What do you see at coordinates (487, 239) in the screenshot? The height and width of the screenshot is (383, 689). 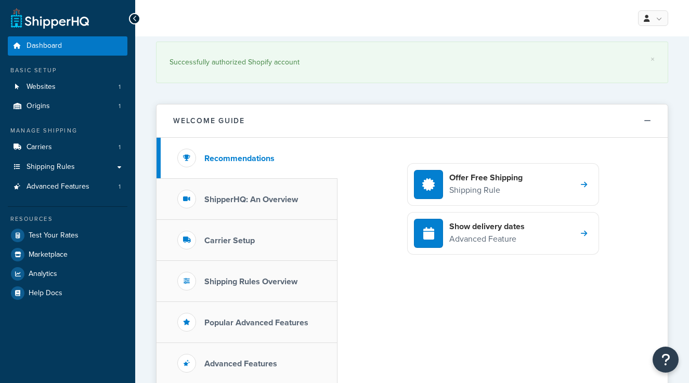 I see `p: Advanced Feature` at bounding box center [487, 239].